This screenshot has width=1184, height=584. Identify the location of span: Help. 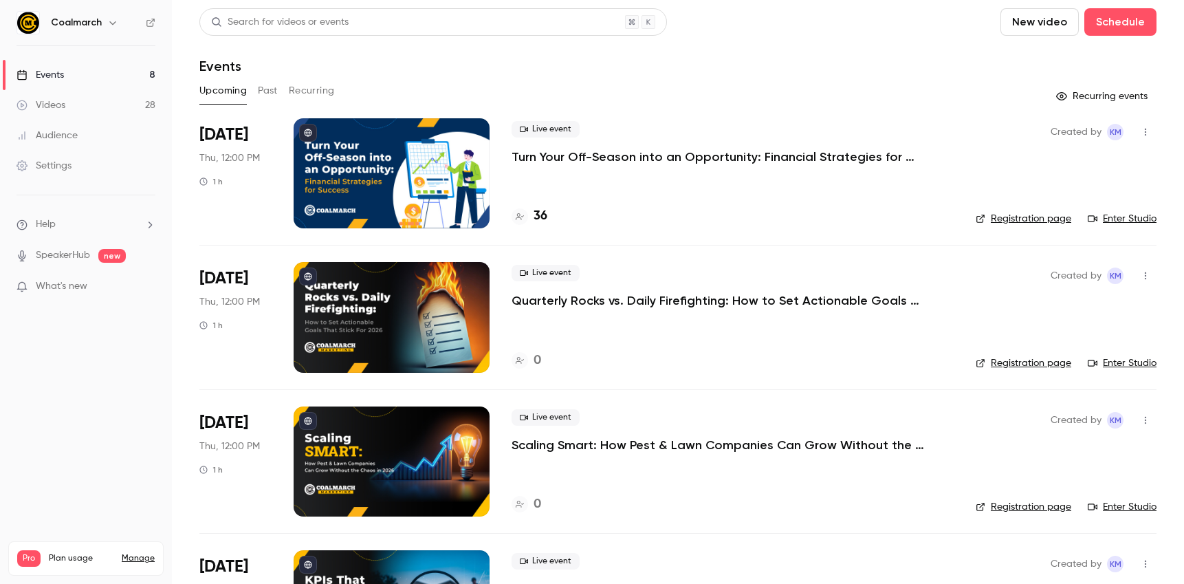
(45, 224).